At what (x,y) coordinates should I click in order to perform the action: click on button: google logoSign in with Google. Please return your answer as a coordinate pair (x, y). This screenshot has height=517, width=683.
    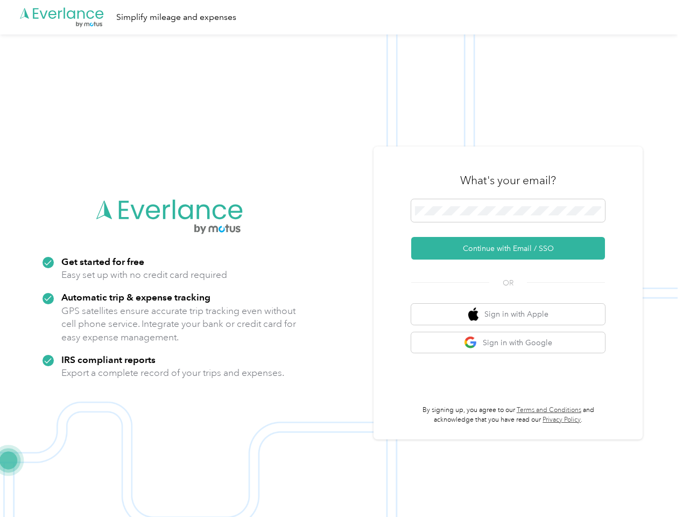
    Looking at the image, I should click on (508, 342).